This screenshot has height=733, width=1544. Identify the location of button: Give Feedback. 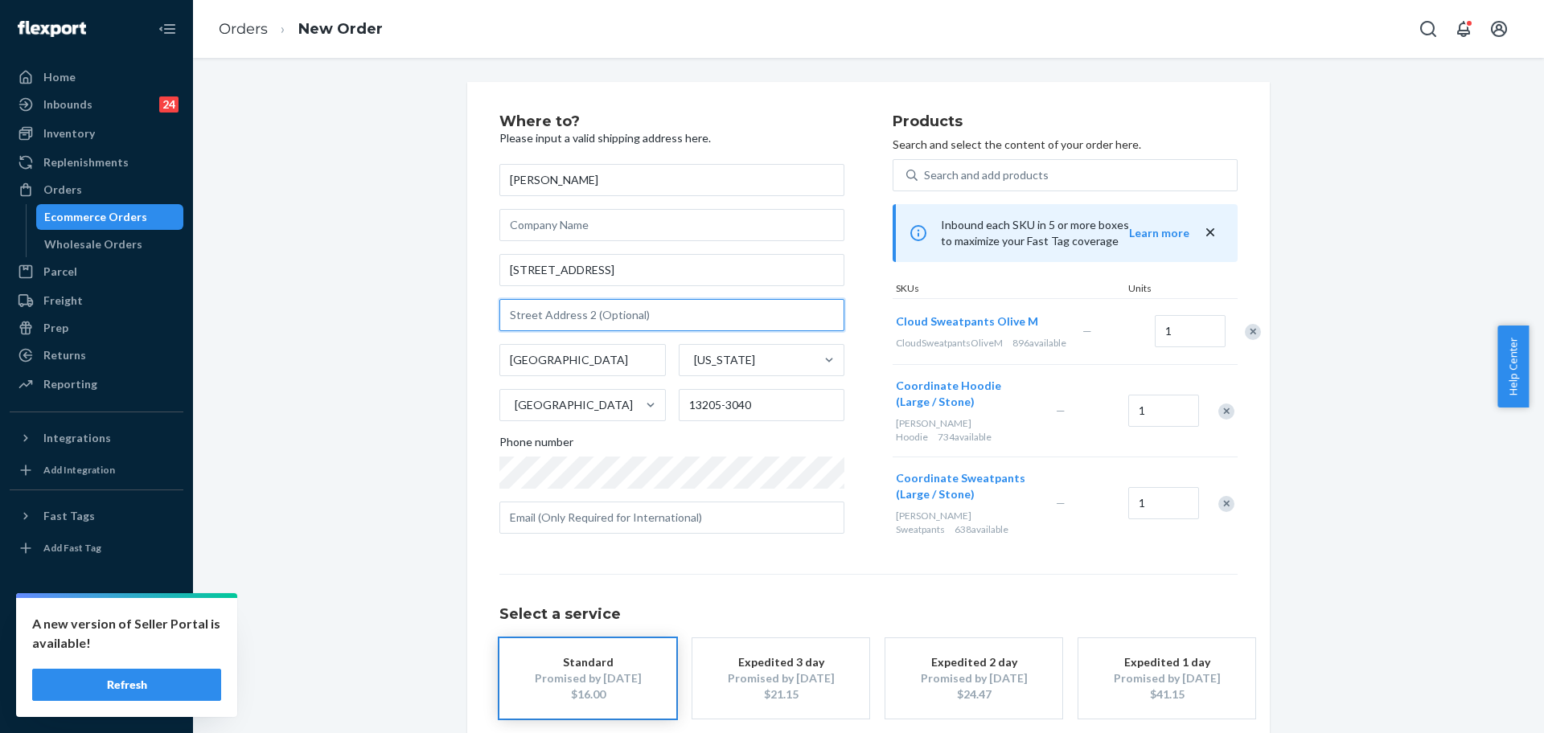
(97, 701).